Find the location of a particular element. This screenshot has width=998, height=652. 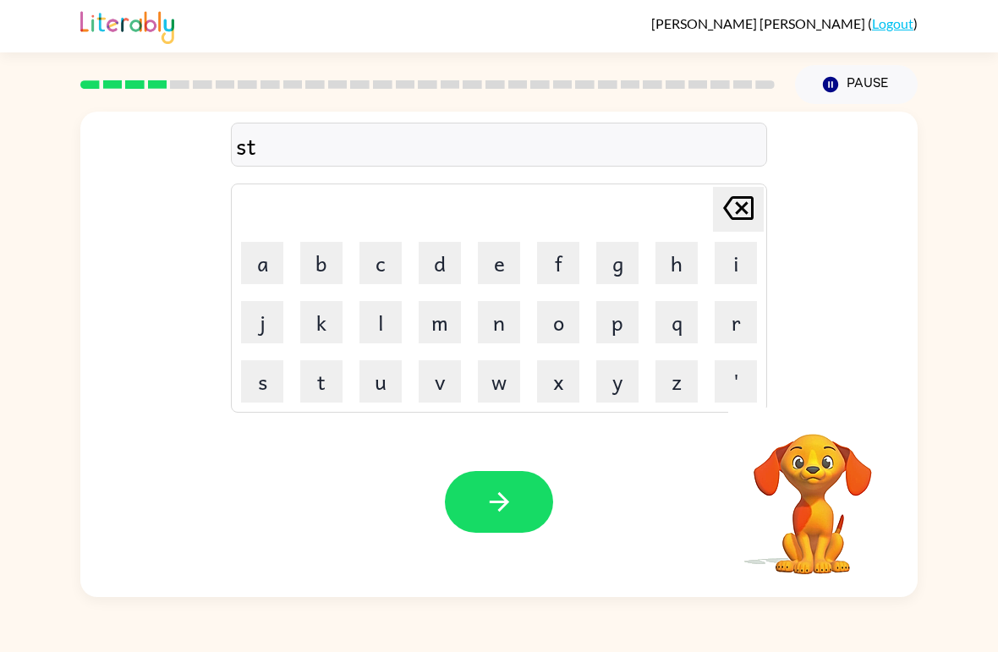

button: q is located at coordinates (677, 322).